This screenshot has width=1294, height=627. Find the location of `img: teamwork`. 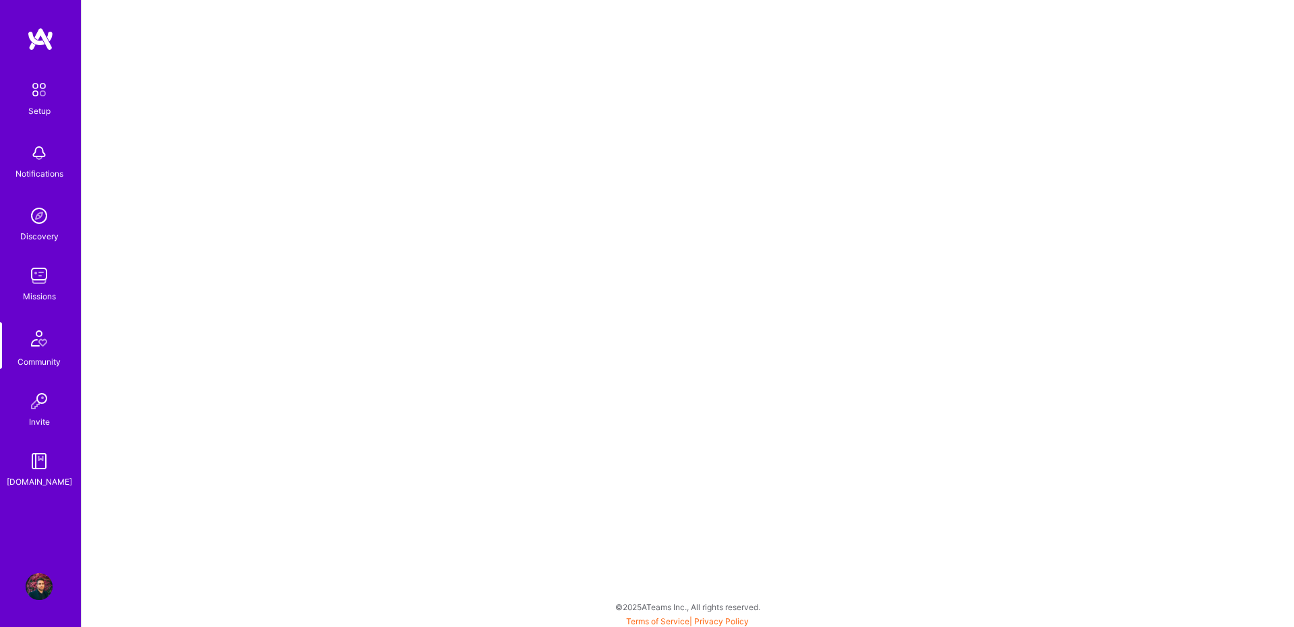

img: teamwork is located at coordinates (39, 276).